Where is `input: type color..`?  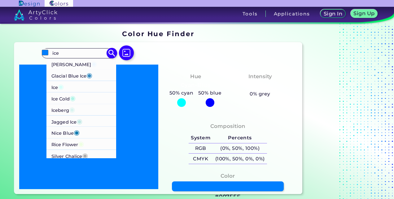
input: type color.. is located at coordinates (79, 53).